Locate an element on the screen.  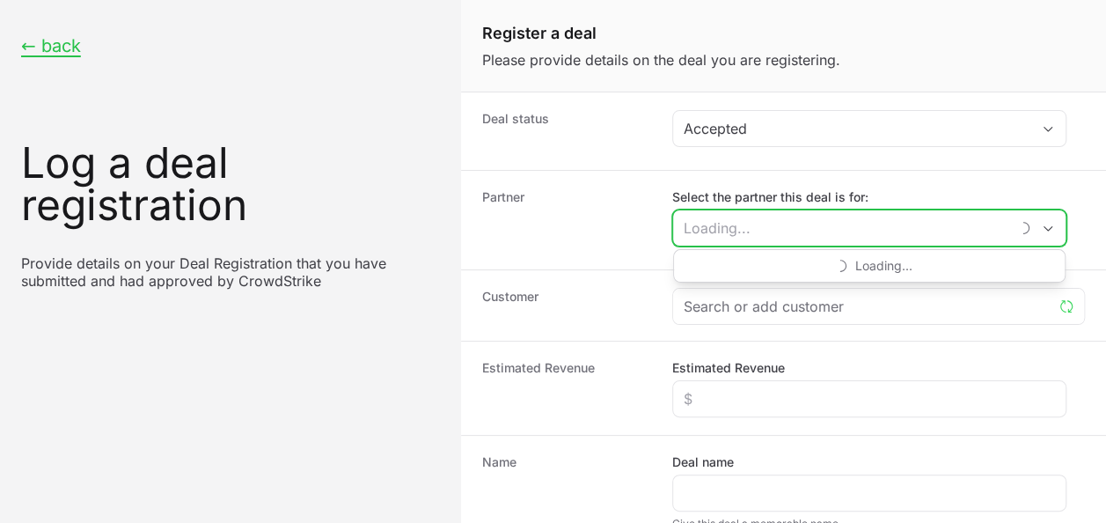
button: Accepted is located at coordinates (870, 129).